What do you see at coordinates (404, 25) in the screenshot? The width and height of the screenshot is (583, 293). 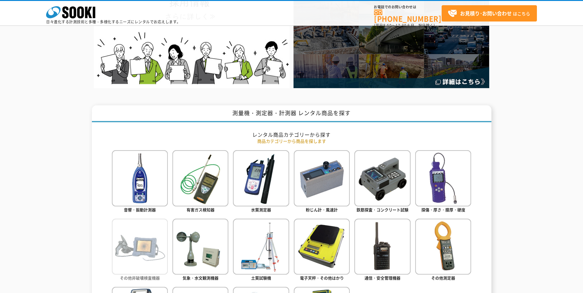 I see `span: (平日 ～ 土日、祝日除く)` at bounding box center [404, 25].